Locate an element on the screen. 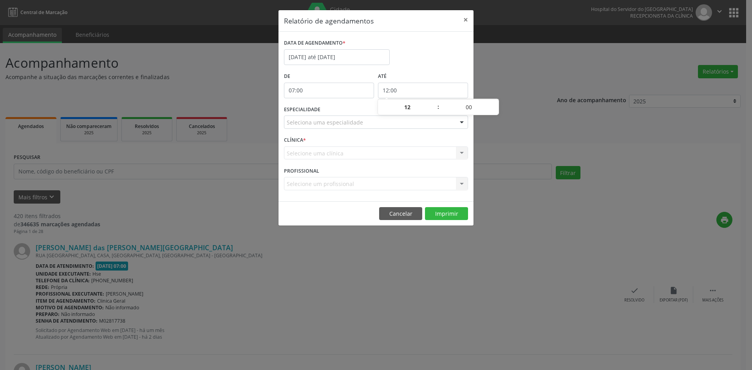 The image size is (752, 370). input: Selecione o horário inicial is located at coordinates (329, 91).